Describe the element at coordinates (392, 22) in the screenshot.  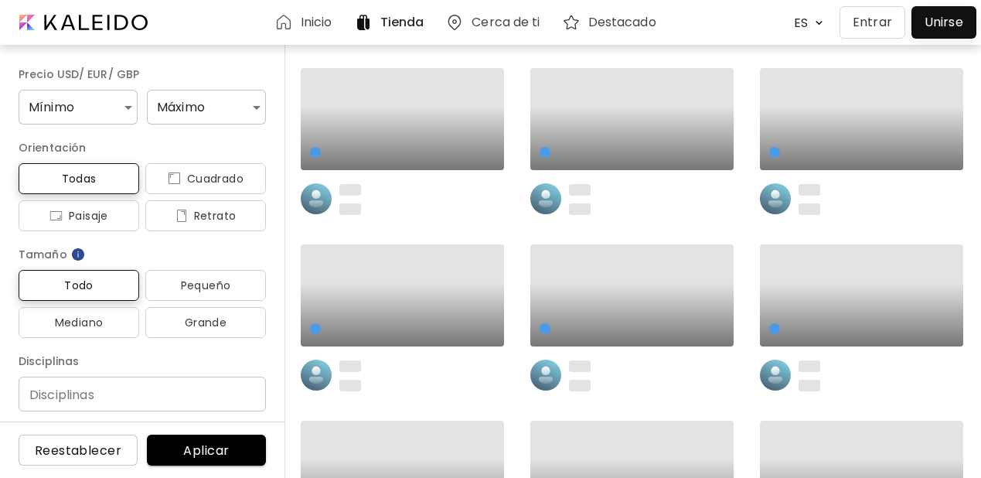
I see `a: Tienda` at that location.